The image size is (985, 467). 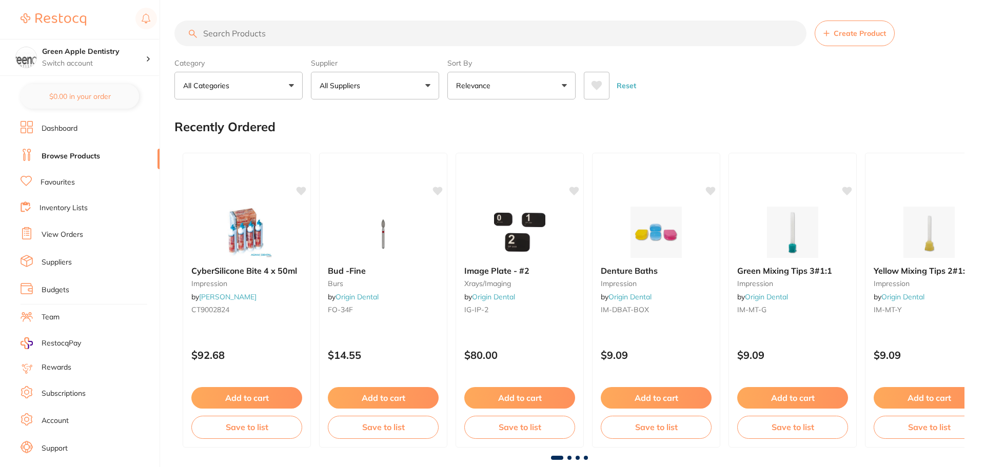 What do you see at coordinates (247, 232) in the screenshot?
I see `img: CyberSilicone Bite 4 x 50ml` at bounding box center [247, 232].